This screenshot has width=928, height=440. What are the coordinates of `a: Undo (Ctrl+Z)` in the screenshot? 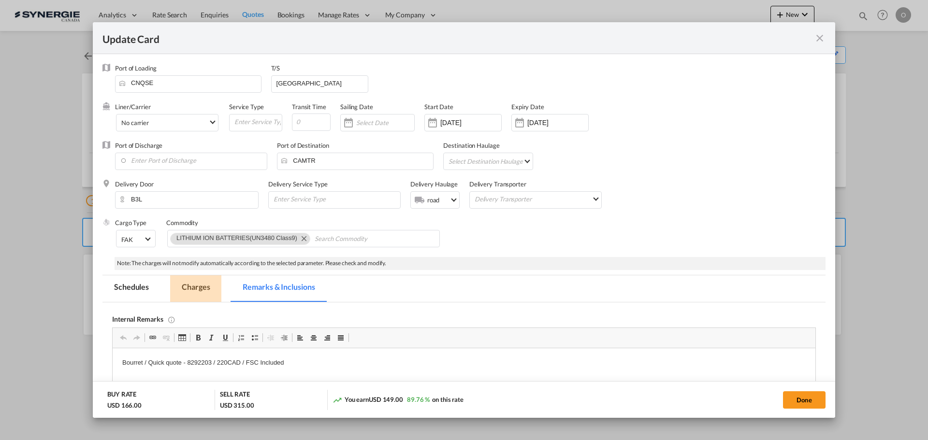 It's located at (123, 338).